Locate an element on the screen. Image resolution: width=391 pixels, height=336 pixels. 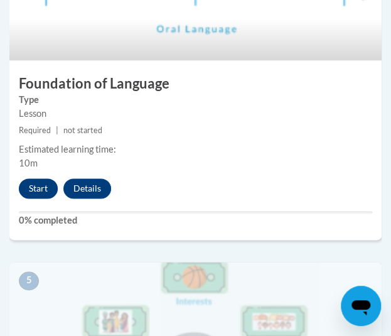
label: Type is located at coordinates (195, 100).